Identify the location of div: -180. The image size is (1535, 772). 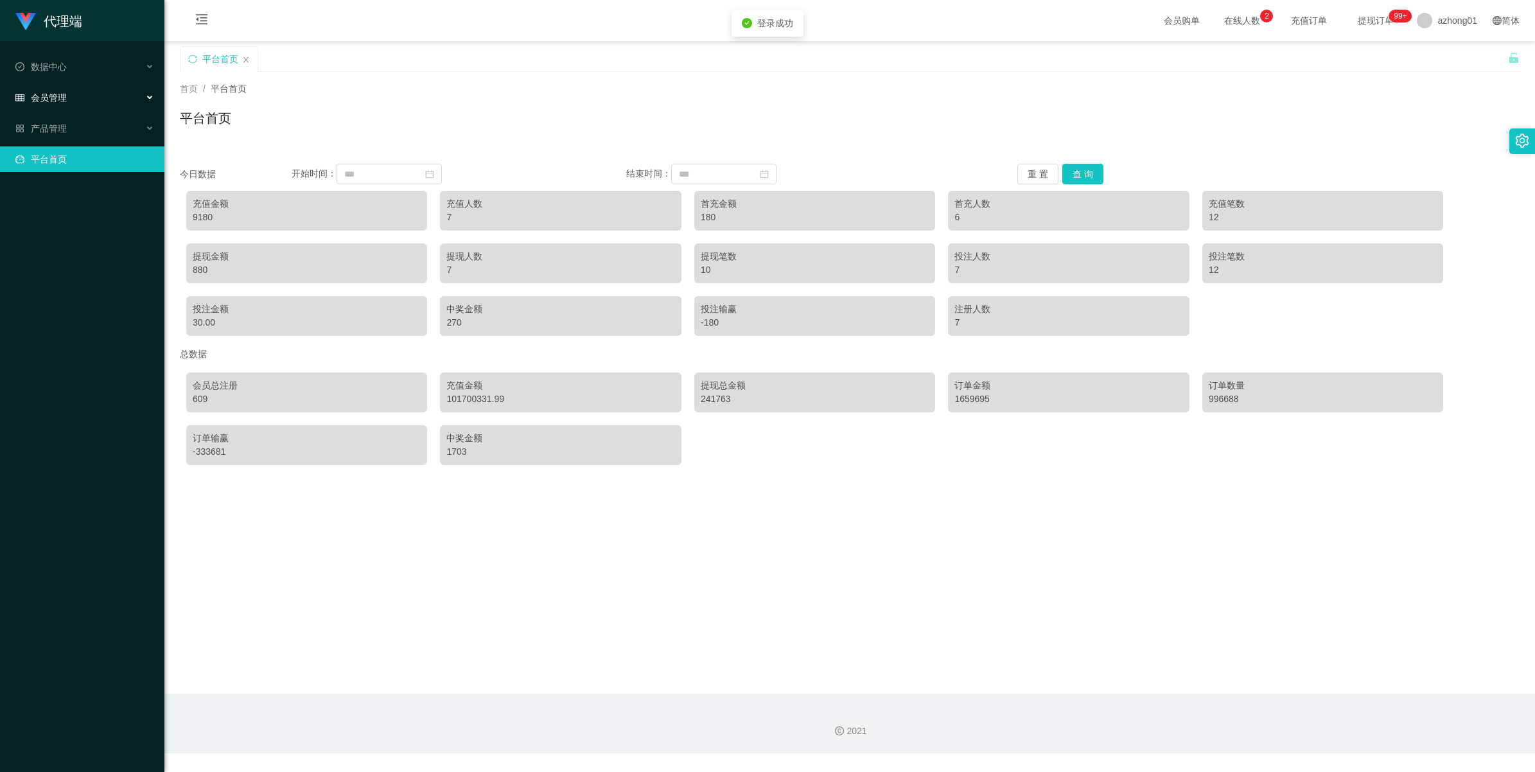
(814, 322).